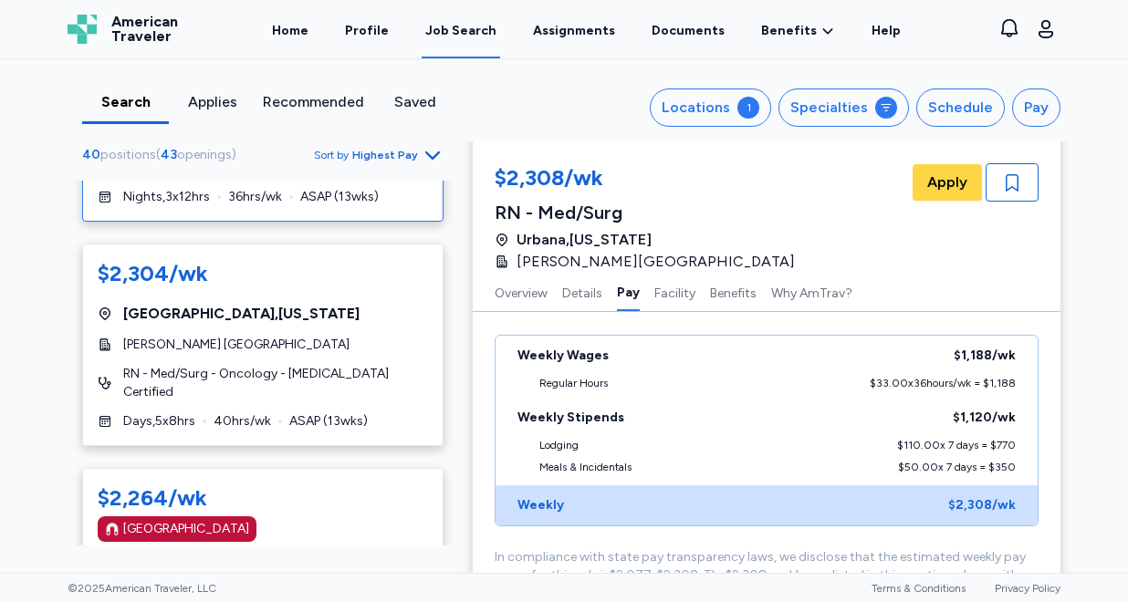 The image size is (1128, 602). I want to click on img: Logo, so click(82, 29).